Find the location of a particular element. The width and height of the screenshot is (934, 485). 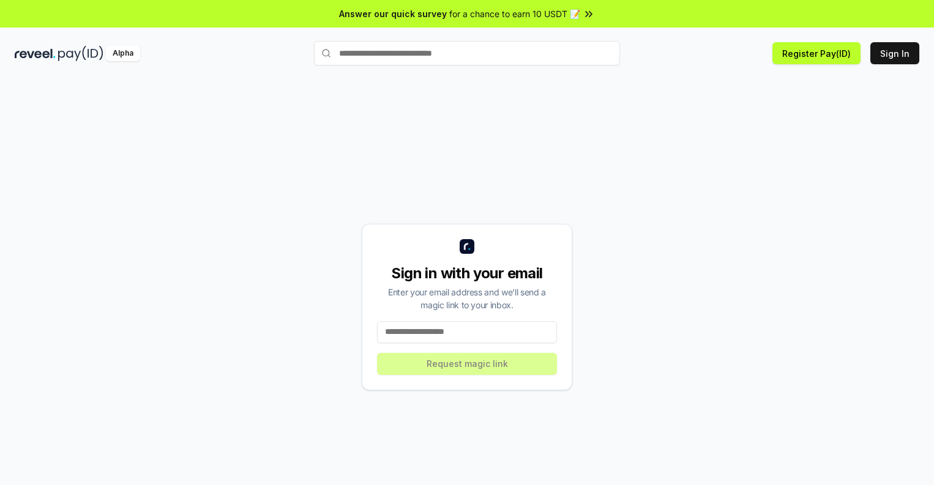

img: pay_id is located at coordinates (81, 53).